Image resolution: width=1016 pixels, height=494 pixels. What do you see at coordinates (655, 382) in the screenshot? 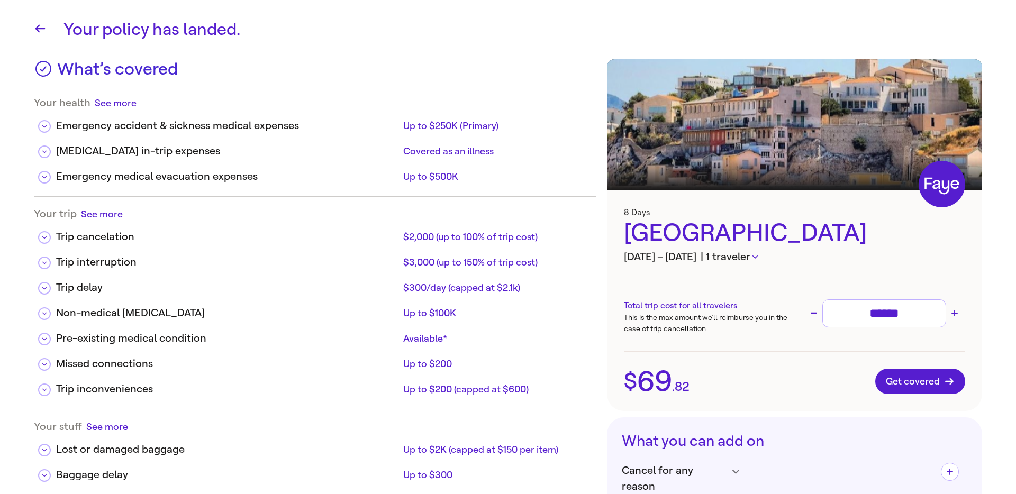
I see `span: 69` at bounding box center [655, 382].